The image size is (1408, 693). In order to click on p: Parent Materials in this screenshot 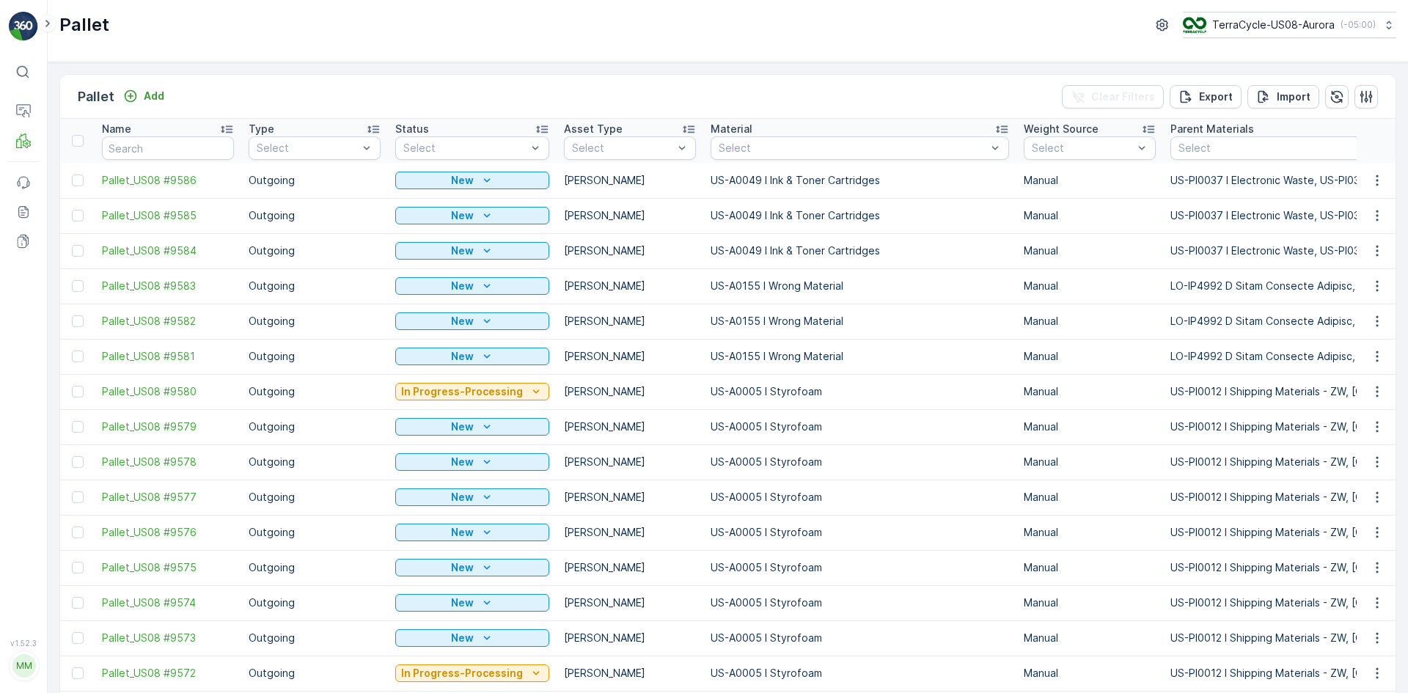, I will do `click(1213, 129)`.